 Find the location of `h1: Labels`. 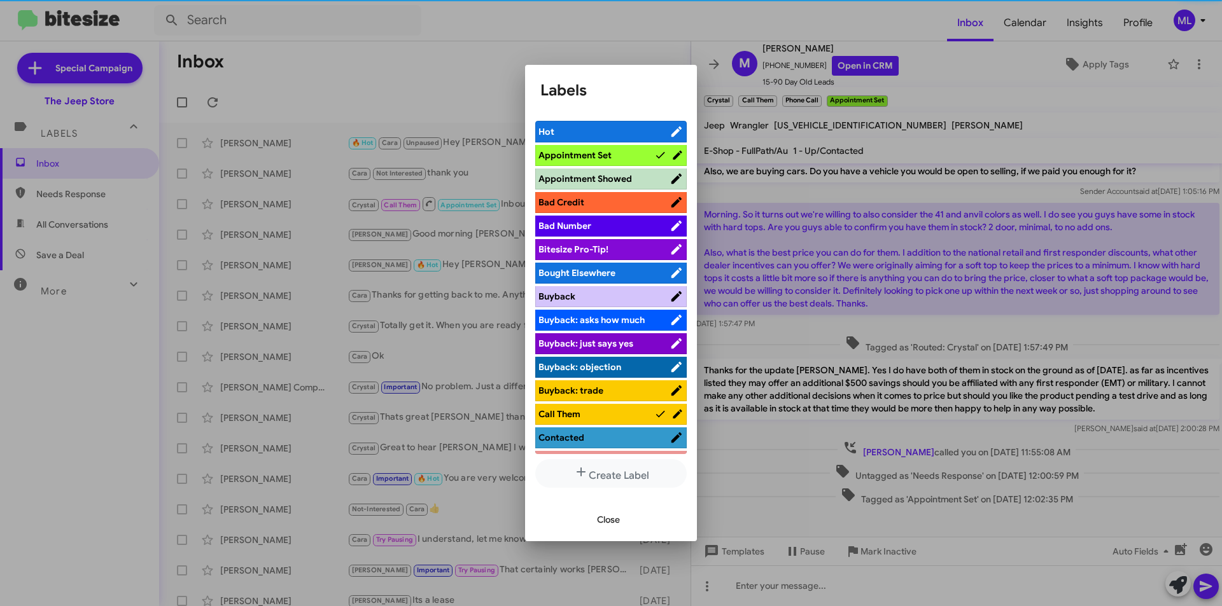

h1: Labels is located at coordinates (611, 90).